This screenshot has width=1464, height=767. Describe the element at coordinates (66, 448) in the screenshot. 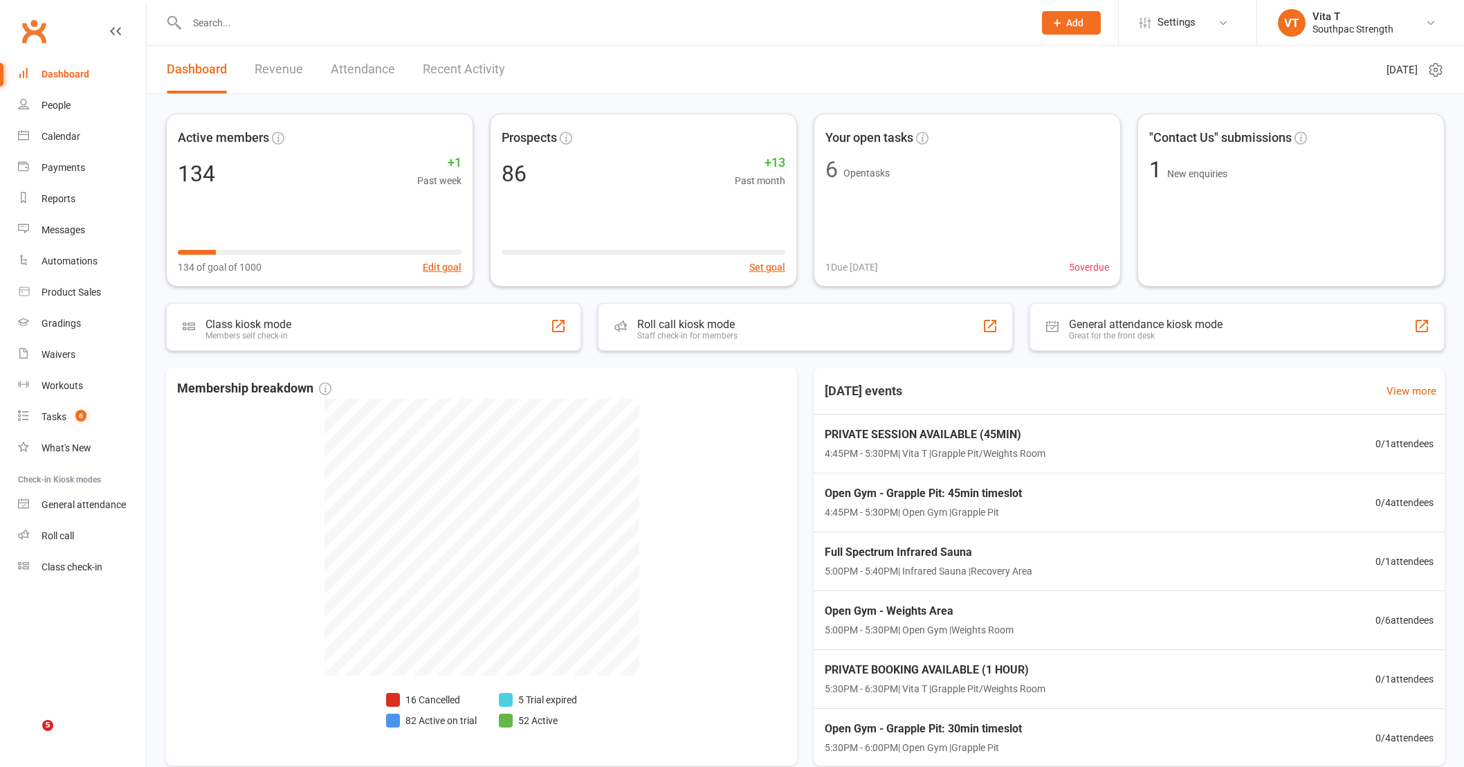

I see `div: What's New` at that location.